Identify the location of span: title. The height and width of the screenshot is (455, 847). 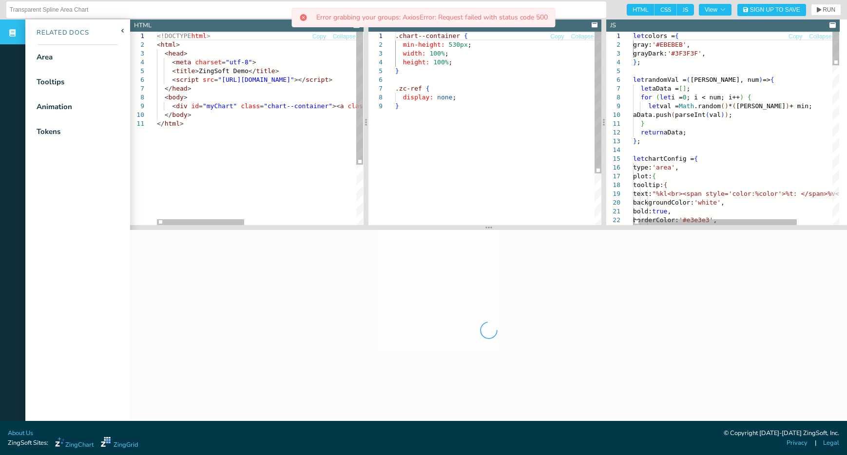
(266, 71).